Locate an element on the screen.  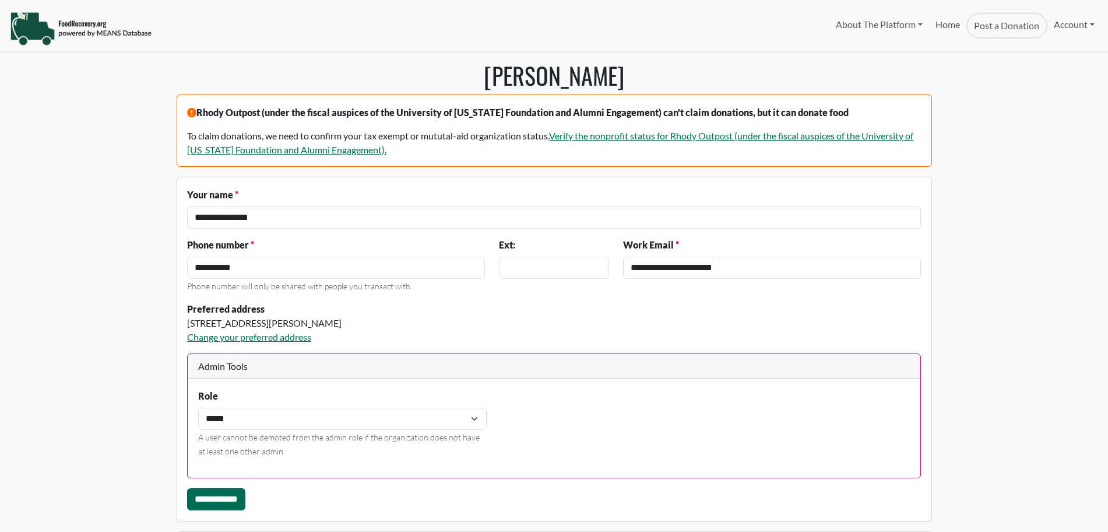
label: Work Email is located at coordinates (651, 245).